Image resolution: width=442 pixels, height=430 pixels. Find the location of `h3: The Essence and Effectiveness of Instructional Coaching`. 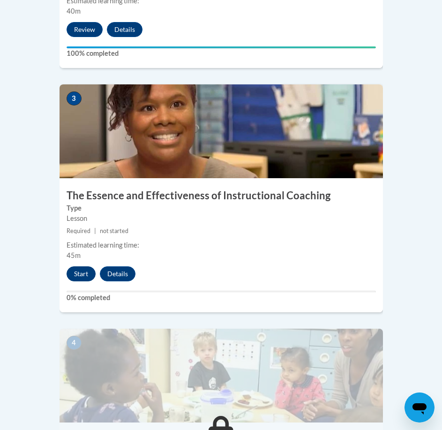

h3: The Essence and Effectiveness of Instructional Coaching is located at coordinates (221, 196).